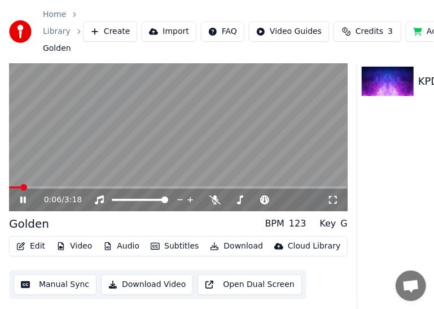 Image resolution: width=434 pixels, height=309 pixels. Describe the element at coordinates (52, 200) in the screenshot. I see `span: 0:06` at that location.